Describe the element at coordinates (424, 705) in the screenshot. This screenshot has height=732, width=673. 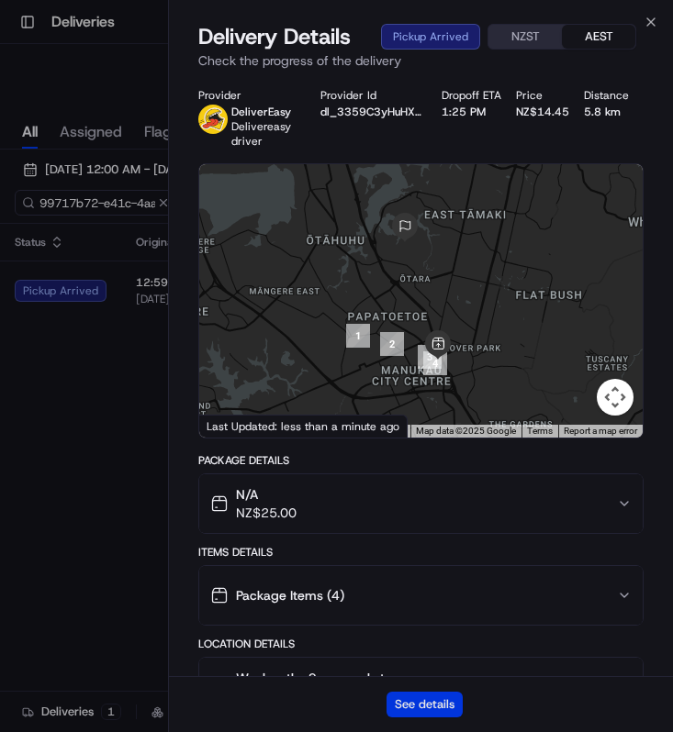
I see `button: See details` at that location.